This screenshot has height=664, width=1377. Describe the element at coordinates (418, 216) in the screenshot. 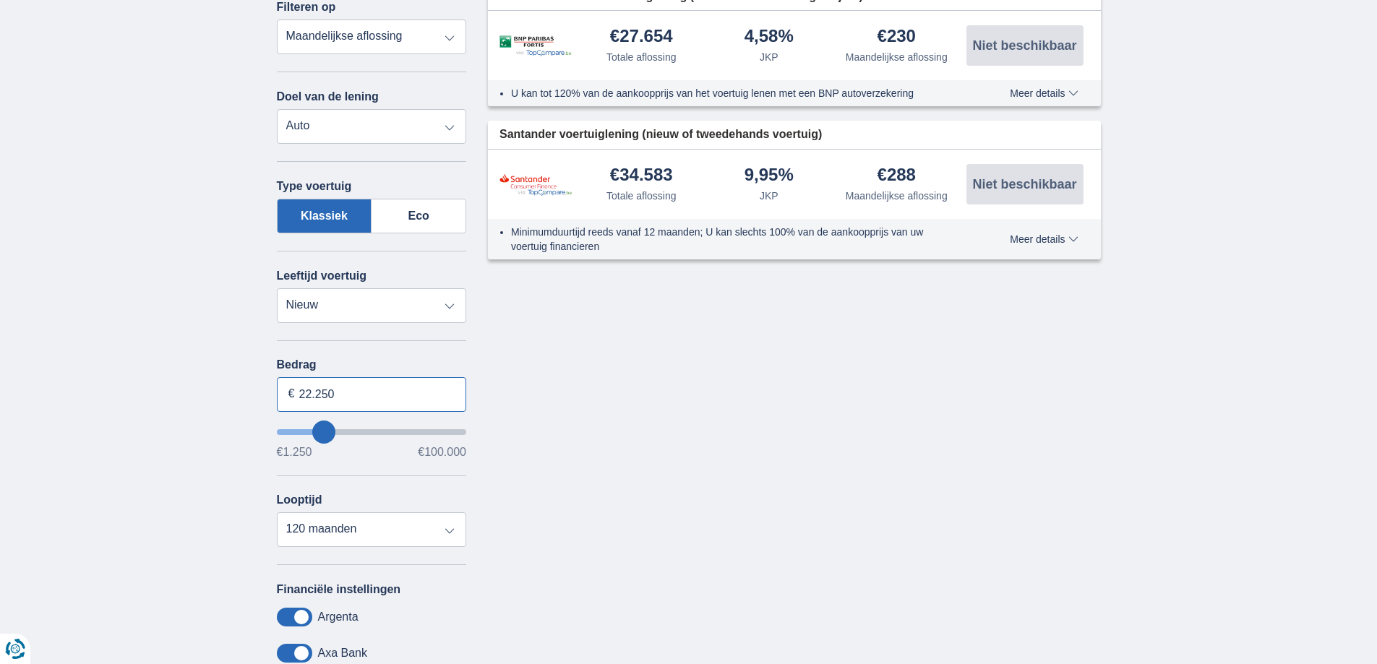

I see `label: Eco` at that location.